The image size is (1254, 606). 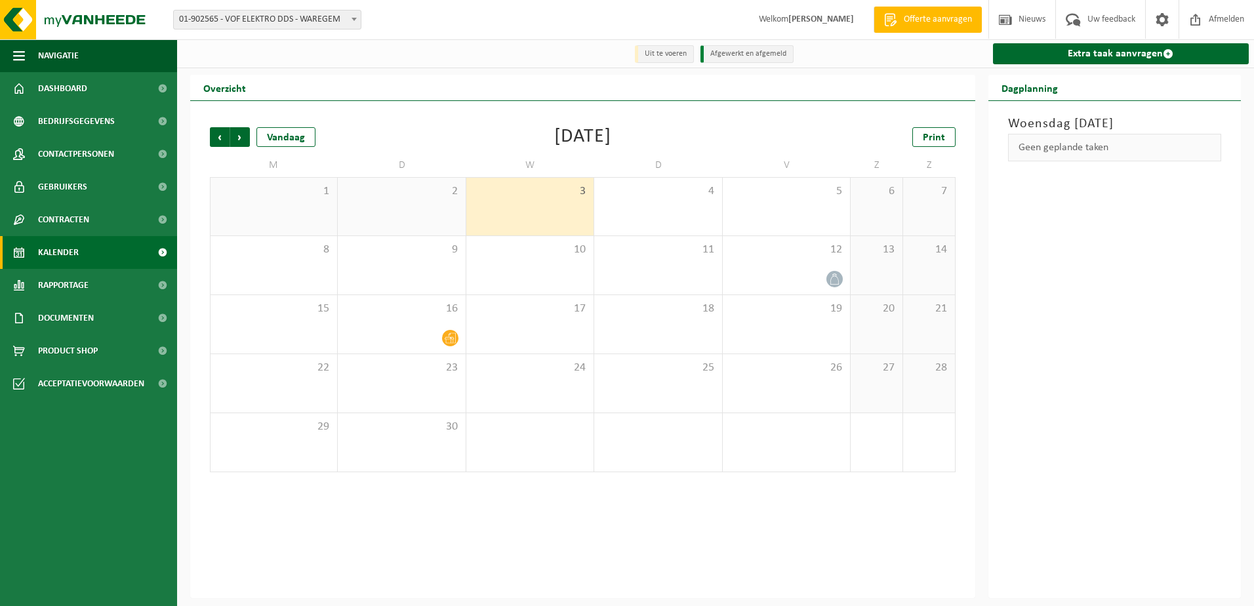 What do you see at coordinates (220, 137) in the screenshot?
I see `span: Vorige` at bounding box center [220, 137].